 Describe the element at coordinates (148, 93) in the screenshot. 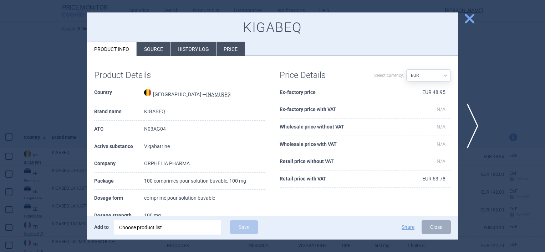

I see `img: Belgium` at that location.